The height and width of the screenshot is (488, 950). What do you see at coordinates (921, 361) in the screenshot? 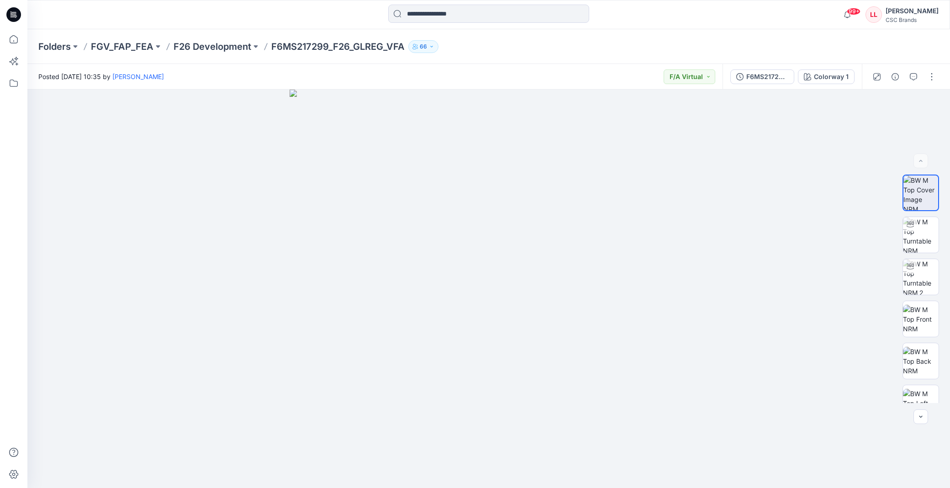
I see `img: BW M Top Back NRM` at bounding box center [921, 361].